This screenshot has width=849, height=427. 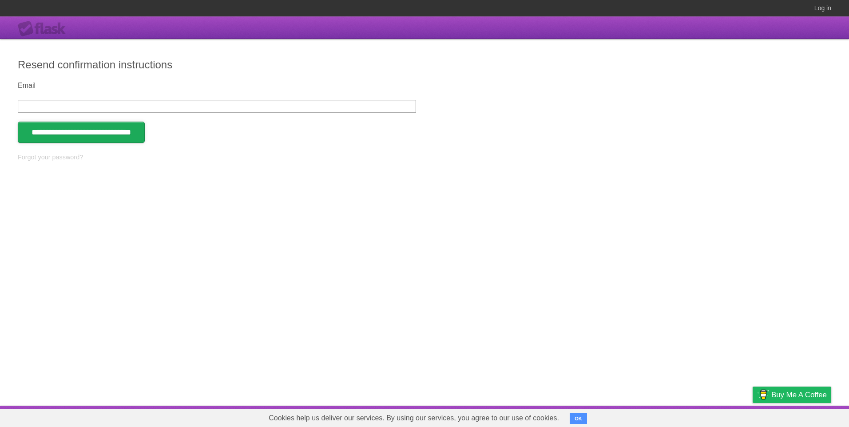 What do you see at coordinates (578, 419) in the screenshot?
I see `button: OK` at bounding box center [578, 419].